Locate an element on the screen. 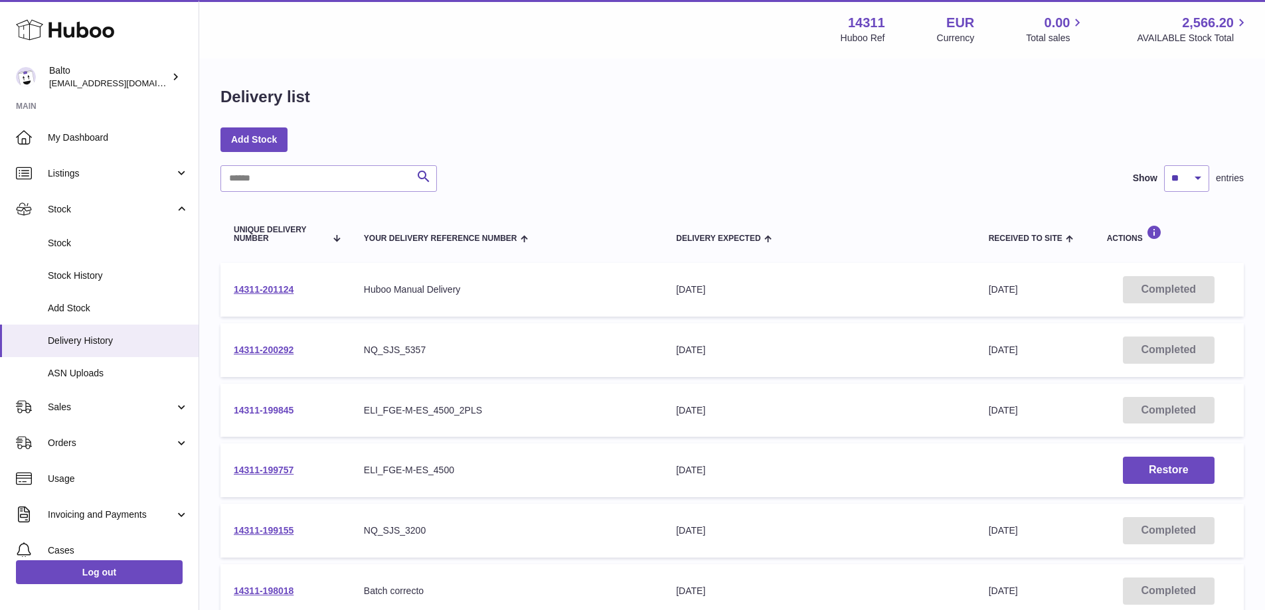  button: Restore is located at coordinates (1169, 470).